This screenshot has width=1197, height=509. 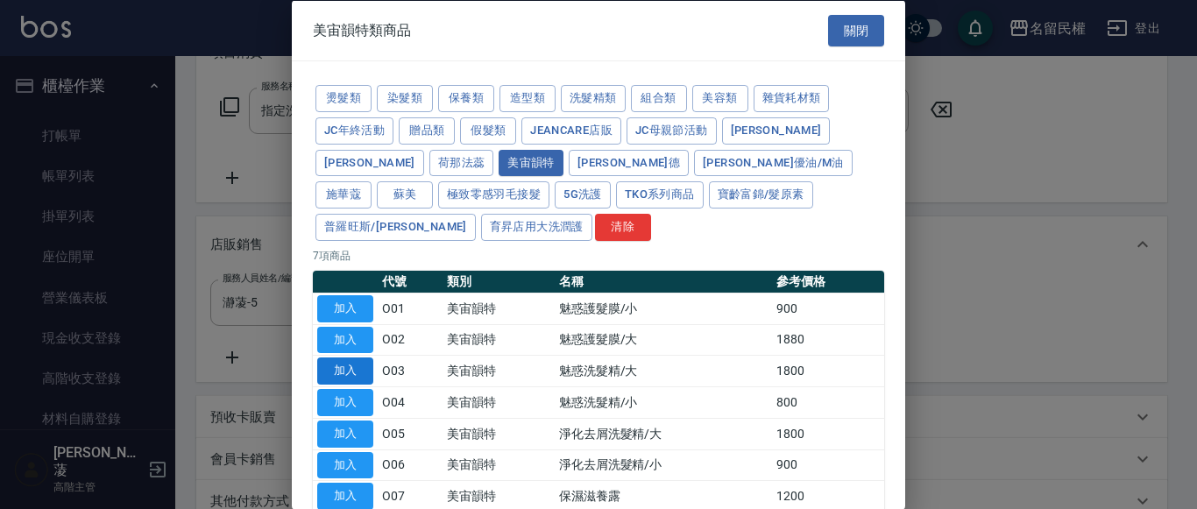 What do you see at coordinates (598, 255) in the screenshot?
I see `p: 7 項商品` at bounding box center [598, 255].